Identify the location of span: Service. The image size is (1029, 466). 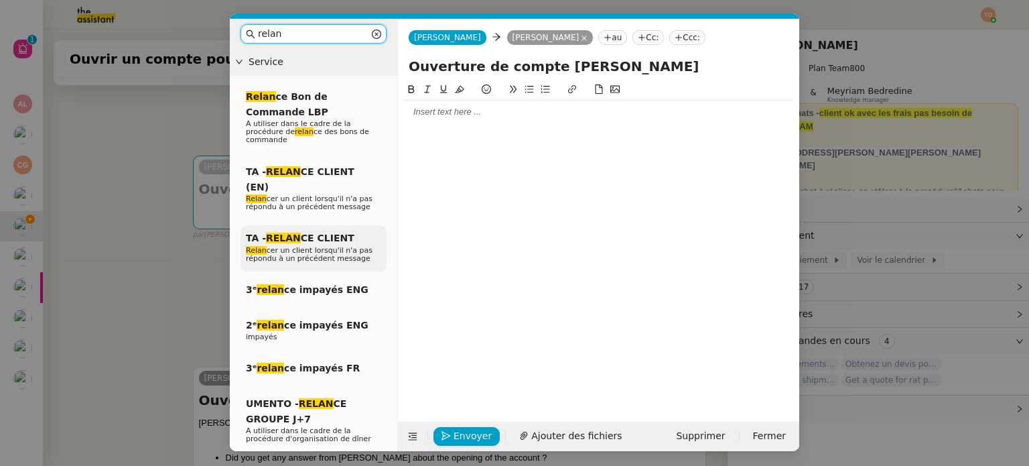
(320, 62).